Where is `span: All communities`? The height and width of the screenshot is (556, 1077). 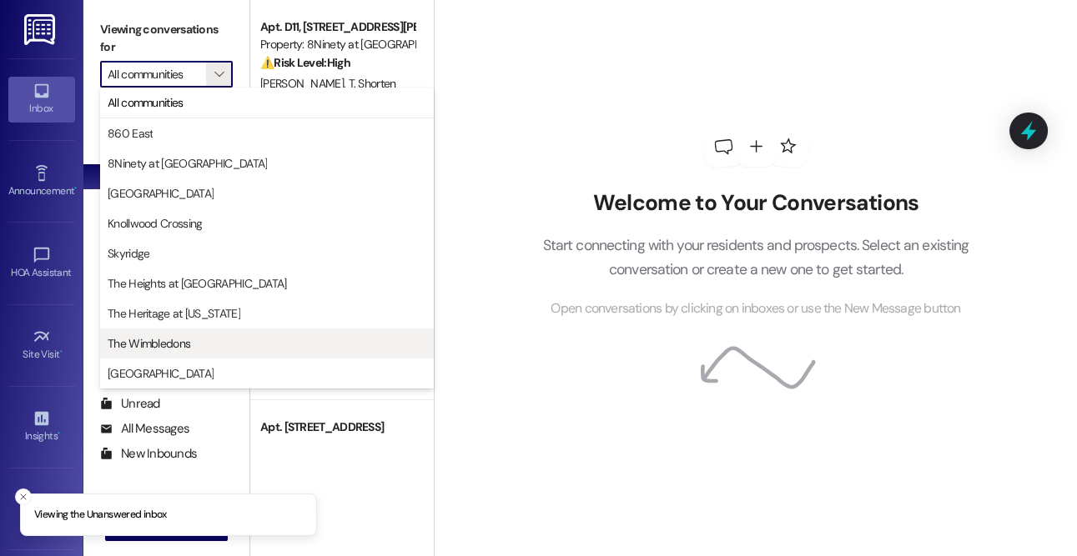
span: All communities is located at coordinates (145, 103).